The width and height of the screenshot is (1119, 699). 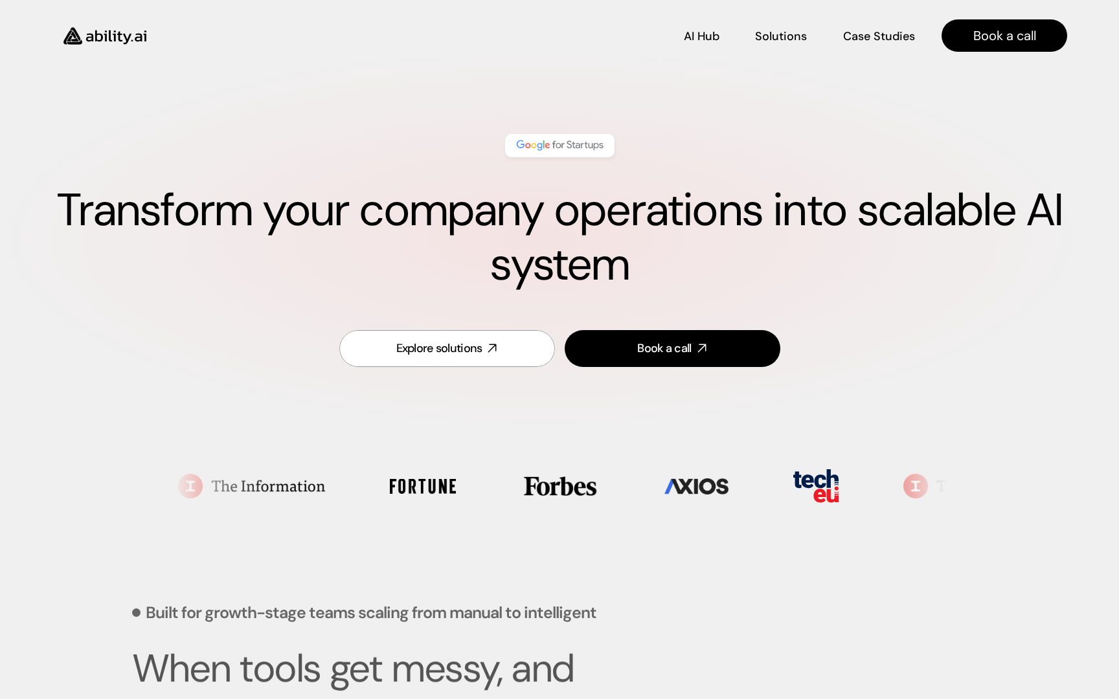 I want to click on h1: Transform your company operations into scalable AI system, so click(x=559, y=238).